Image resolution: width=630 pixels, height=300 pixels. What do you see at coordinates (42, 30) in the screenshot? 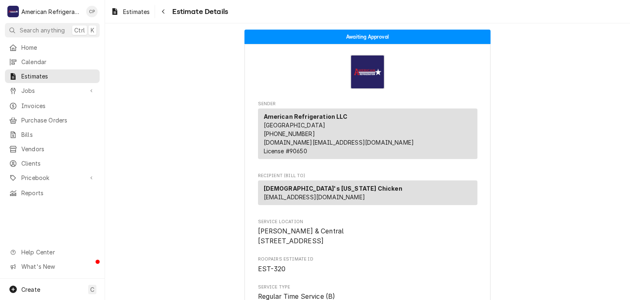
I see `span: Search anything` at bounding box center [42, 30].